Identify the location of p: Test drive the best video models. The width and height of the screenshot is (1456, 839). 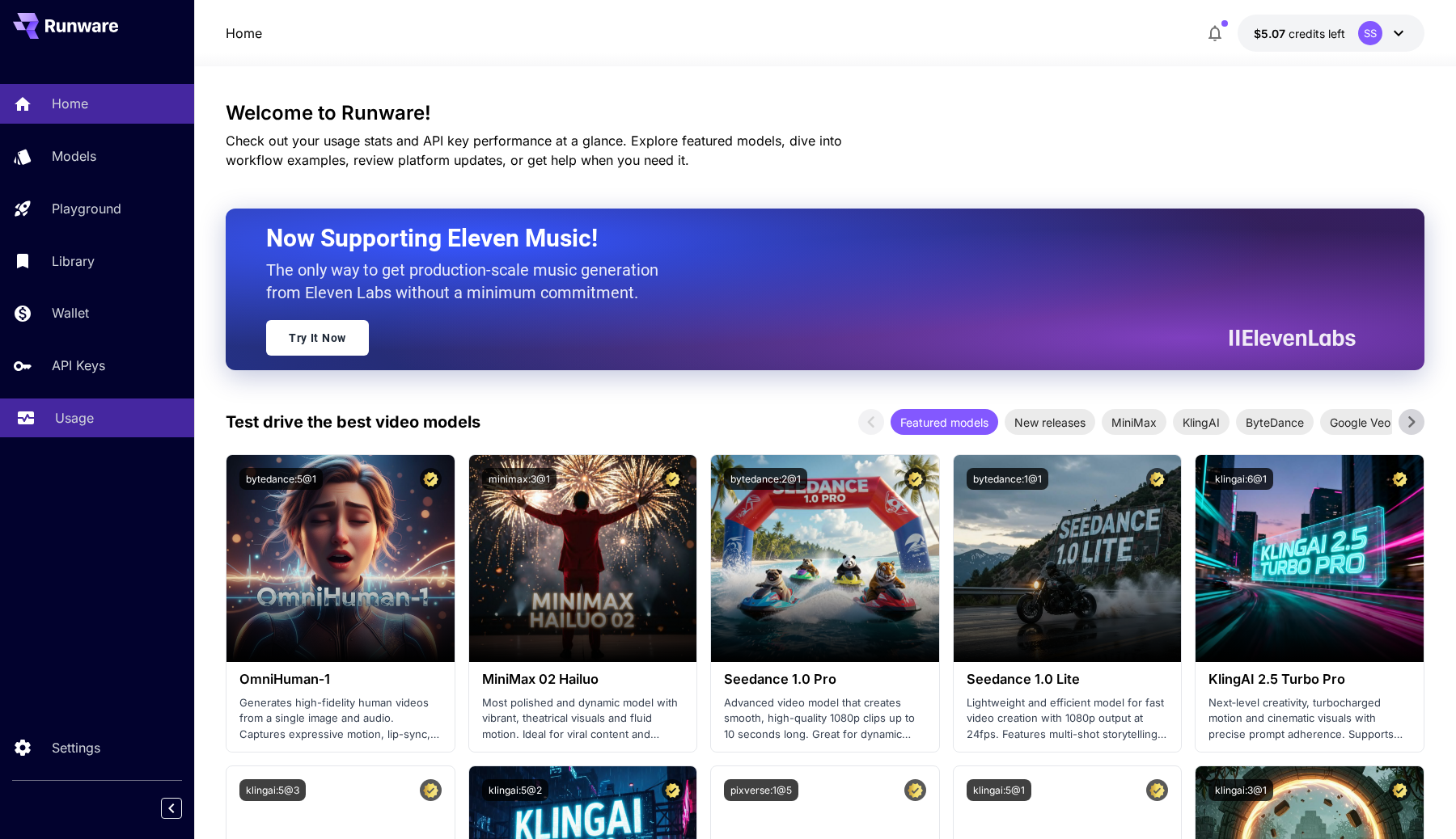
(353, 422).